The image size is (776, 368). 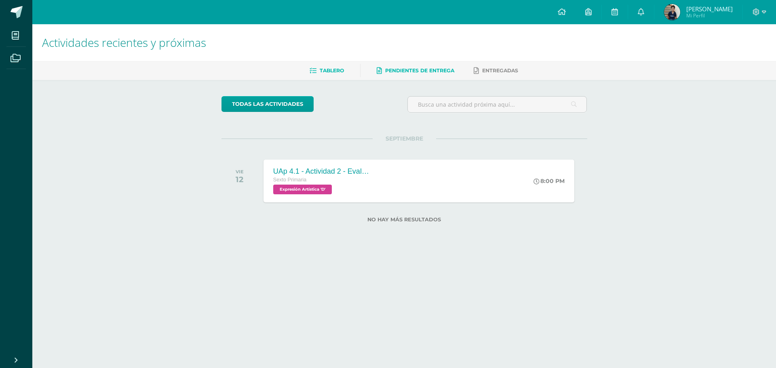 What do you see at coordinates (240, 180) in the screenshot?
I see `div: 12` at bounding box center [240, 180].